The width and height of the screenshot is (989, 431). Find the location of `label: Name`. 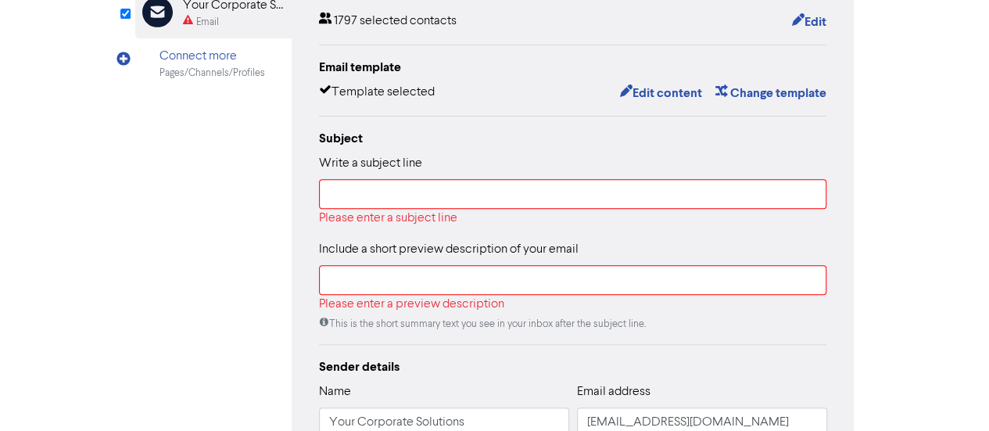

label: Name is located at coordinates (335, 392).